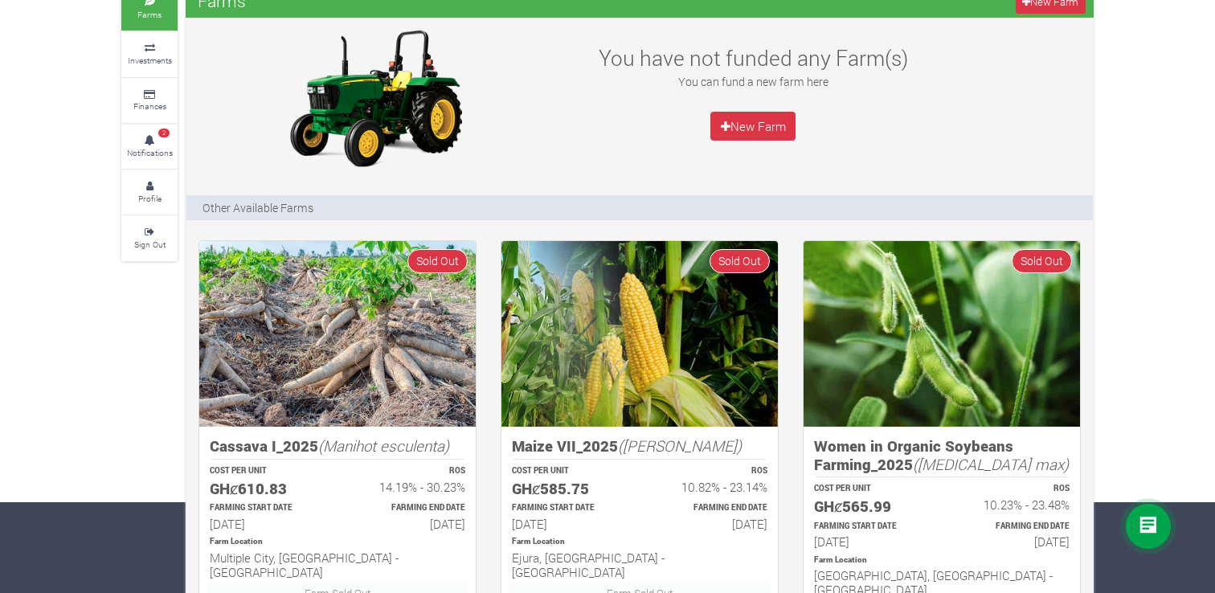  Describe the element at coordinates (149, 153) in the screenshot. I see `small: Notifications` at that location.